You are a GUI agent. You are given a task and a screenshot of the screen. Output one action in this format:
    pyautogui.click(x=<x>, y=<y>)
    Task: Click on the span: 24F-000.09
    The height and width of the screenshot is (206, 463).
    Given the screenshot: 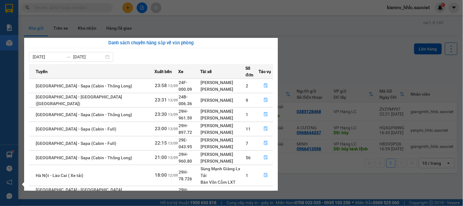 What is the action you would take?
    pyautogui.click(x=185, y=86)
    